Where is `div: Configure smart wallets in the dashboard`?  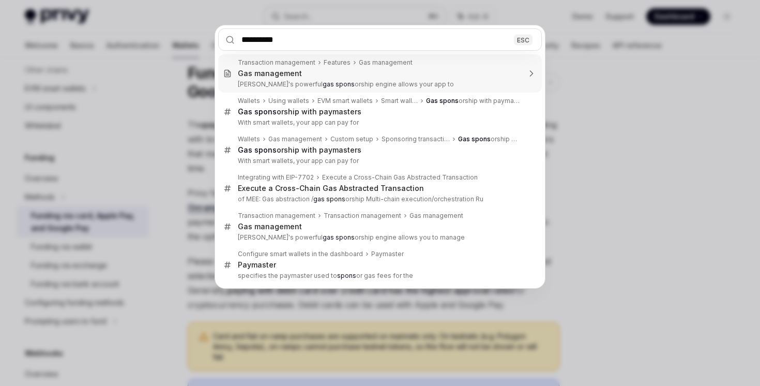 div: Configure smart wallets in the dashboard is located at coordinates (300, 254).